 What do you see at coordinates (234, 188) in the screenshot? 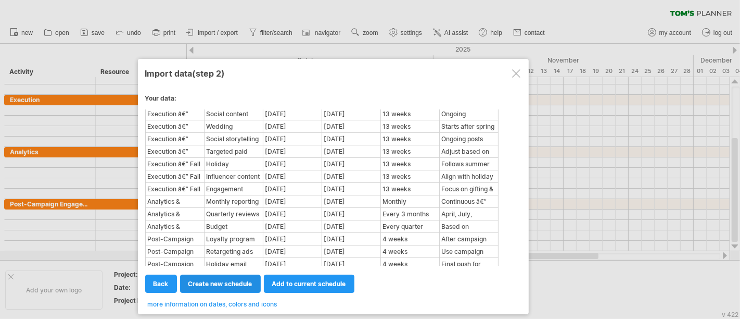
I see `div: Engagement campaigns` at bounding box center [234, 188].